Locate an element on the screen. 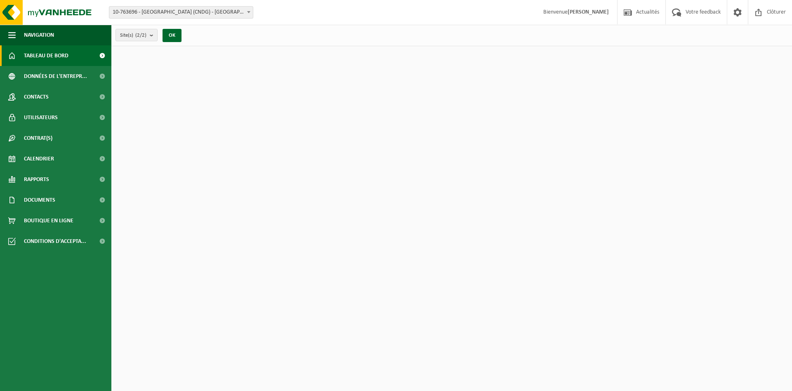  span: Documents is located at coordinates (40, 200).